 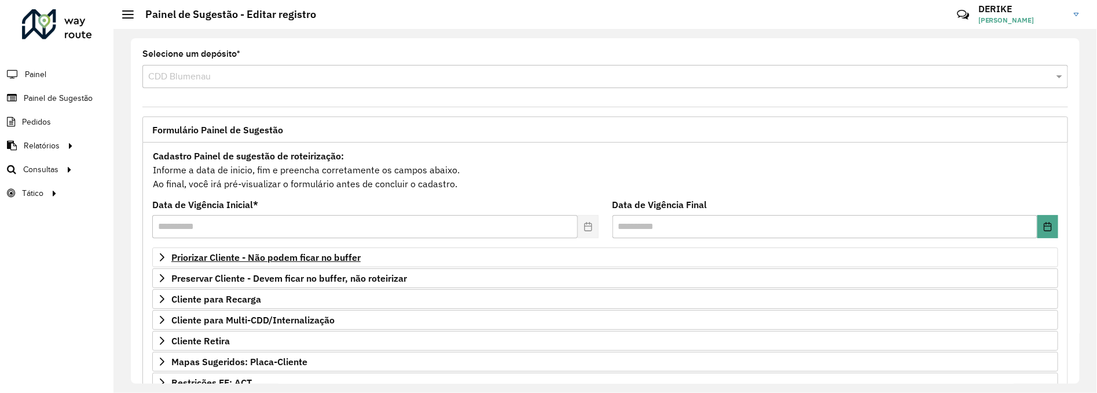 What do you see at coordinates (58, 98) in the screenshot?
I see `span: Painel de Sugestão` at bounding box center [58, 98].